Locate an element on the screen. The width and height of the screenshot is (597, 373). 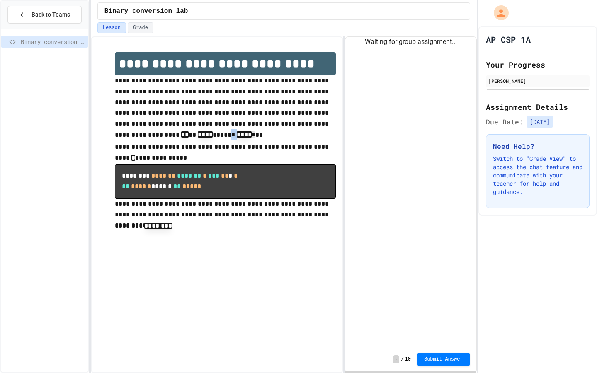
span: 10 is located at coordinates (408, 360).